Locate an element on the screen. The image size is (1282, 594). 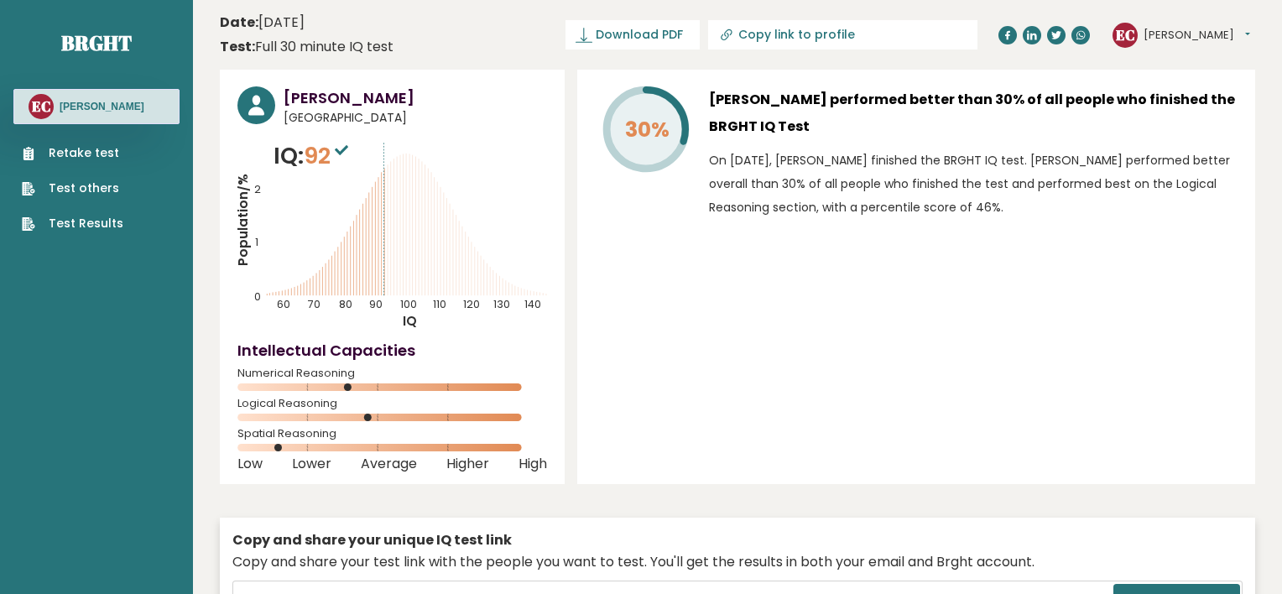
tspan: 30% is located at coordinates (647, 129).